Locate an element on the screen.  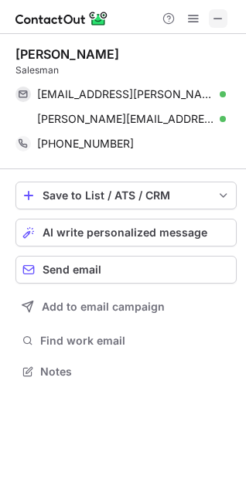
button: Find work email is located at coordinates (126, 341).